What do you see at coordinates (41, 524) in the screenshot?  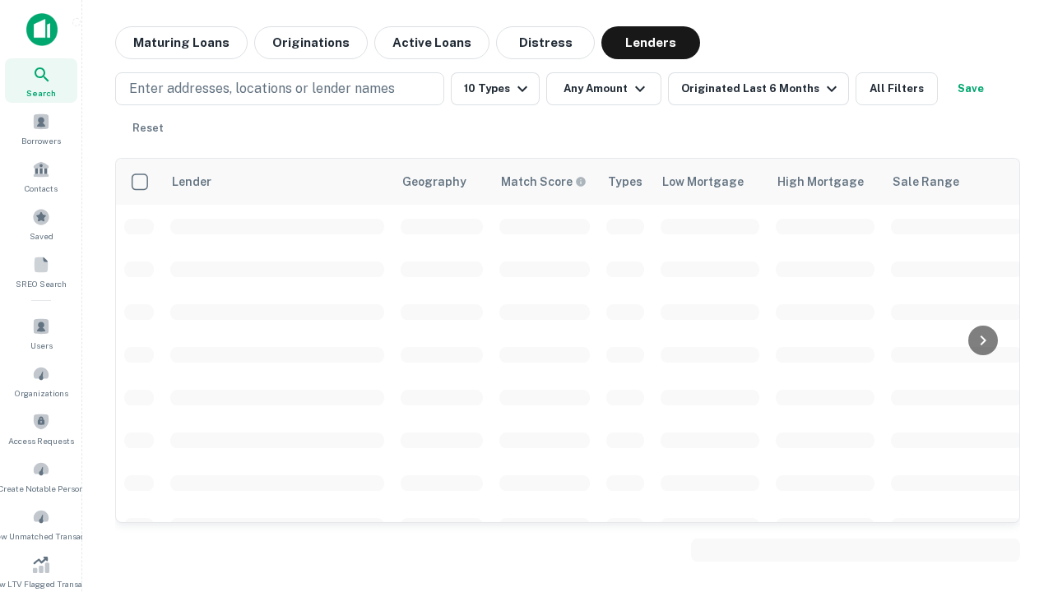 I see `a: Review Unmatched Transactions` at bounding box center [41, 524].